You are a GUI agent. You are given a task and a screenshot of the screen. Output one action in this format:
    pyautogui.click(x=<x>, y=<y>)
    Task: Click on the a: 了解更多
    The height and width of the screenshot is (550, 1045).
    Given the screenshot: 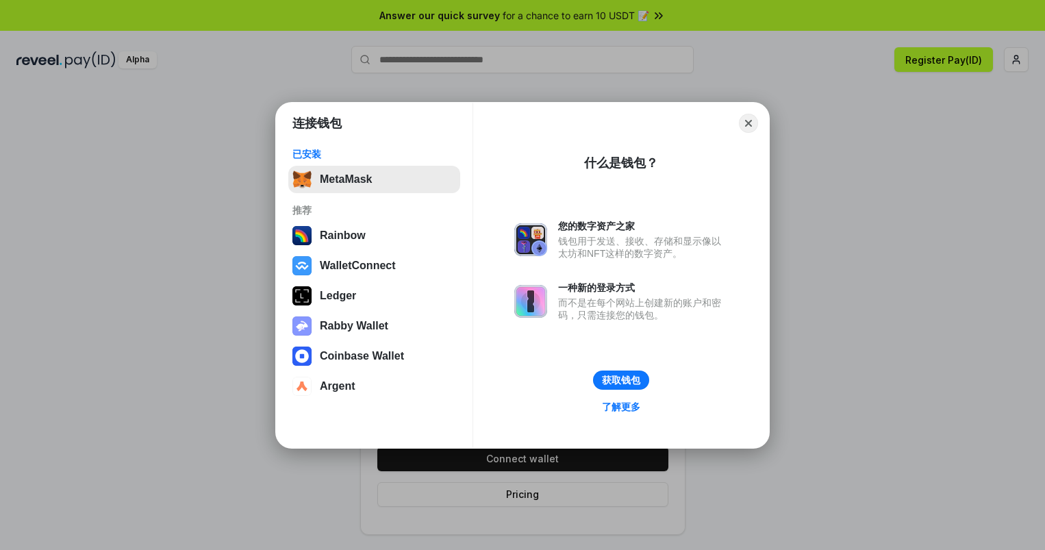 What is the action you would take?
    pyautogui.click(x=621, y=407)
    